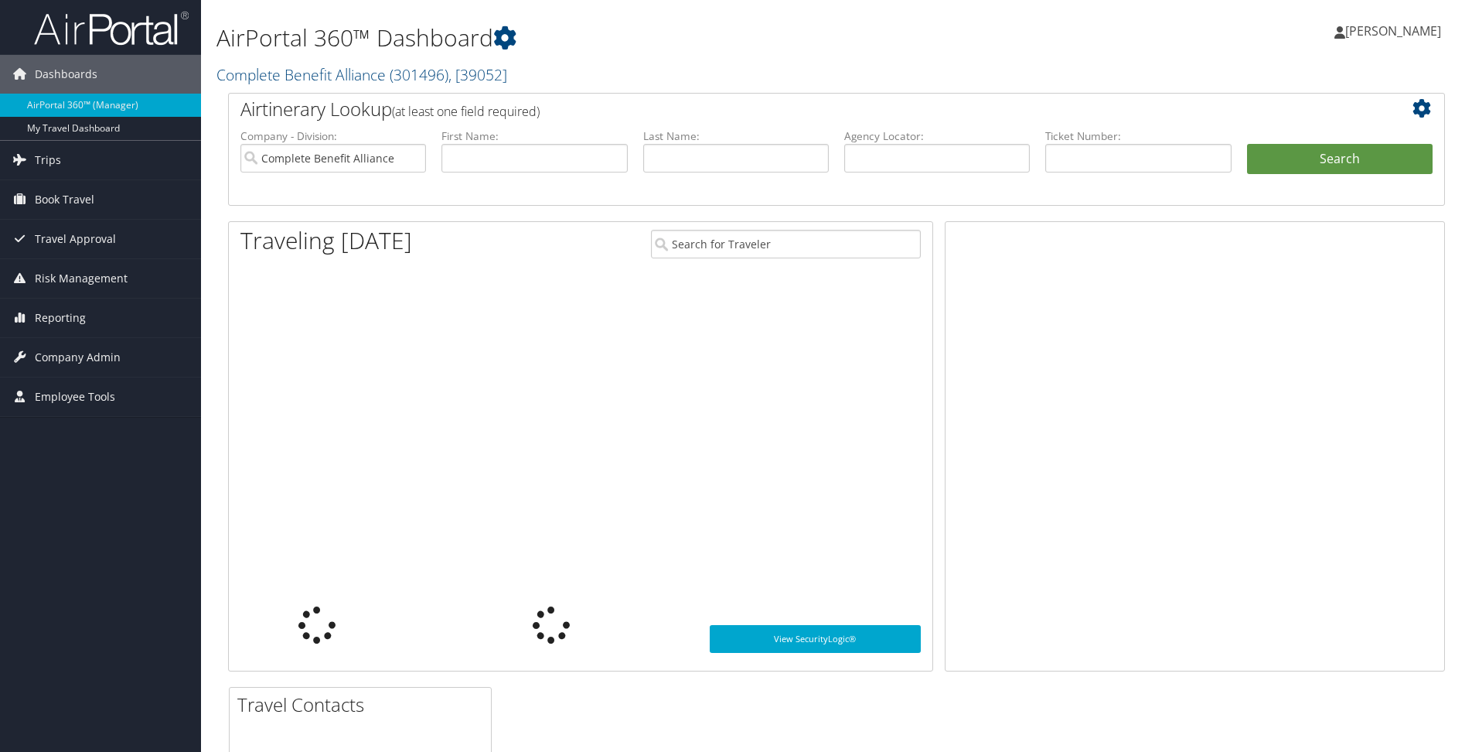 The width and height of the screenshot is (1472, 752). Describe the element at coordinates (333, 136) in the screenshot. I see `label: Company - Division:` at that location.